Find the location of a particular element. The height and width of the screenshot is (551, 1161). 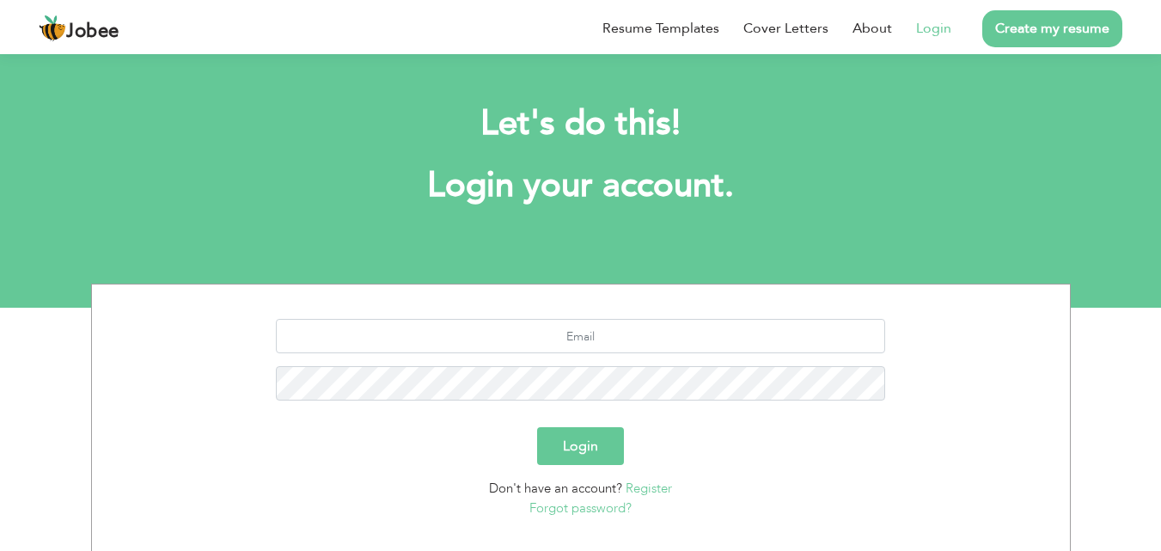

input: Email is located at coordinates (580, 336).